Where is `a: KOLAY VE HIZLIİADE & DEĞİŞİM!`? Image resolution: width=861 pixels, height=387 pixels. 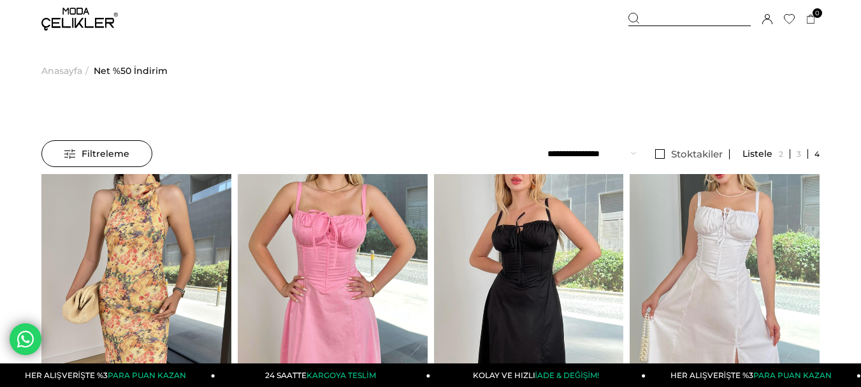
a: KOLAY VE HIZLIİADE & DEĞİŞİM! is located at coordinates (538, 375).